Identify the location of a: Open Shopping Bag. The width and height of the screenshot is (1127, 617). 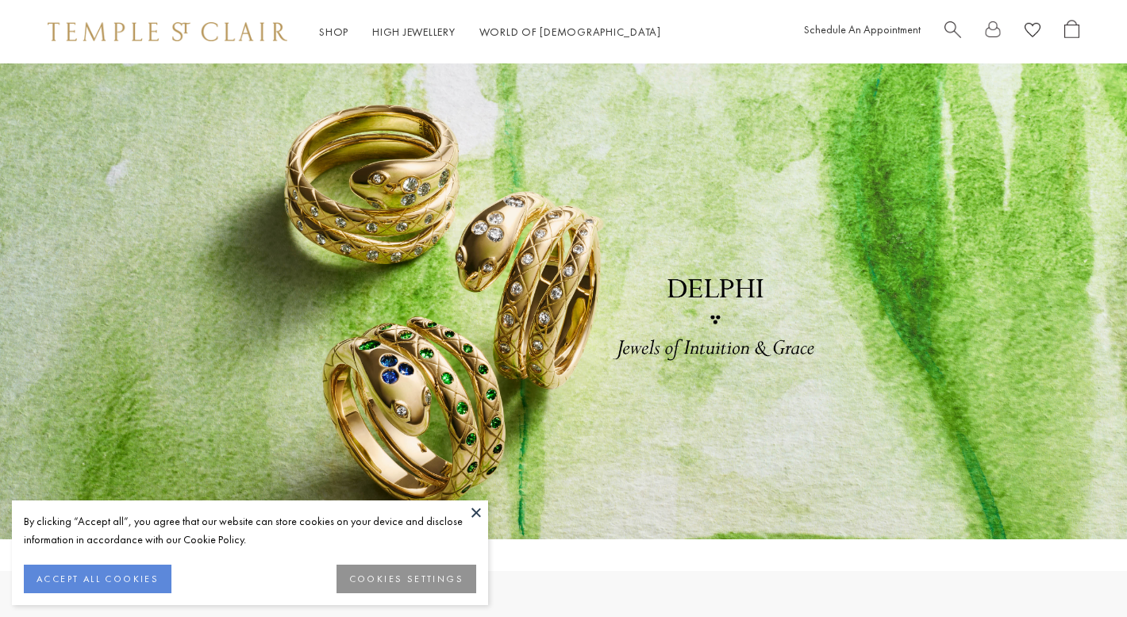
(1071, 32).